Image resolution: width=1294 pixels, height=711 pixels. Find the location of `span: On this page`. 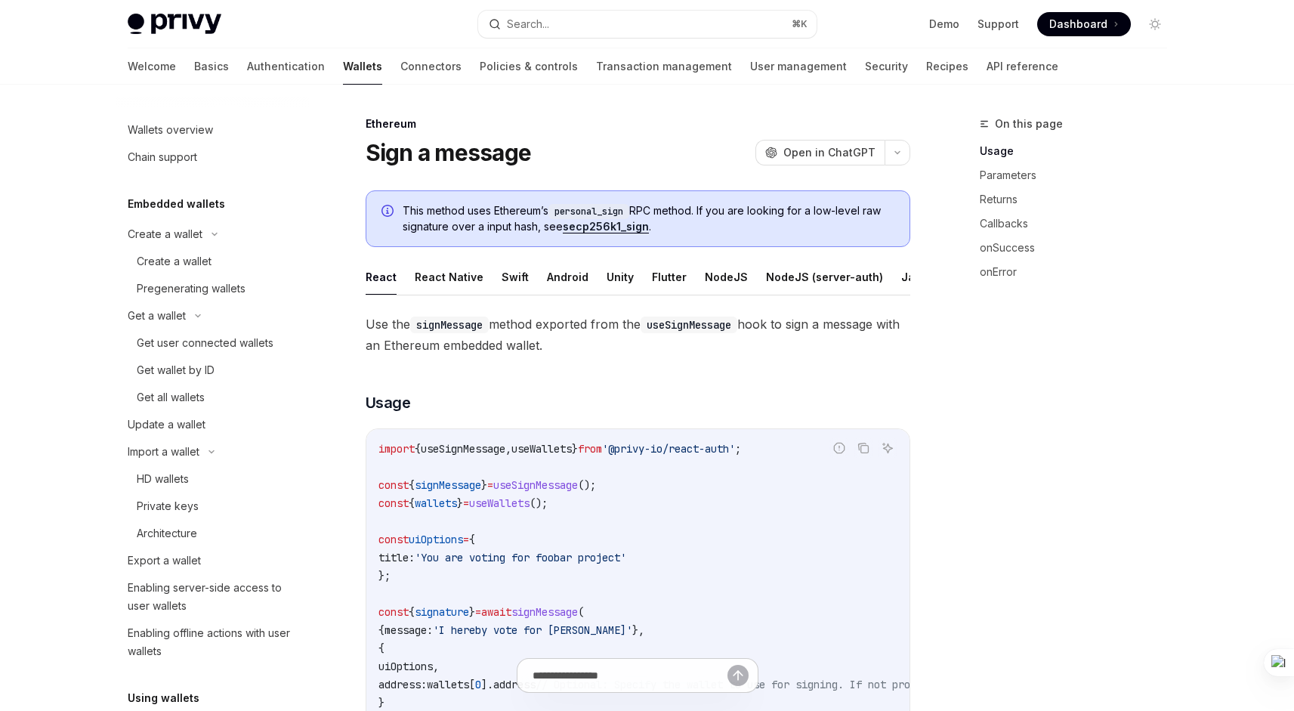

span: On this page is located at coordinates (1029, 124).